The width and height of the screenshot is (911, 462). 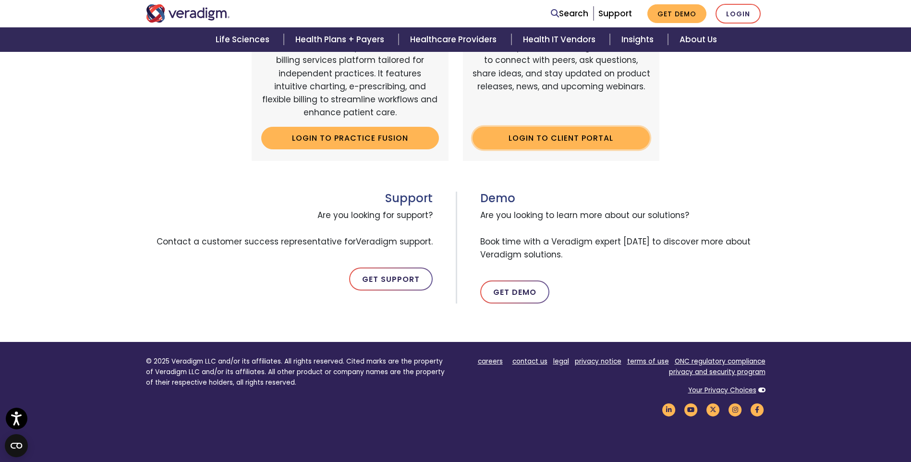 I want to click on button: Open CMP widget, so click(x=16, y=446).